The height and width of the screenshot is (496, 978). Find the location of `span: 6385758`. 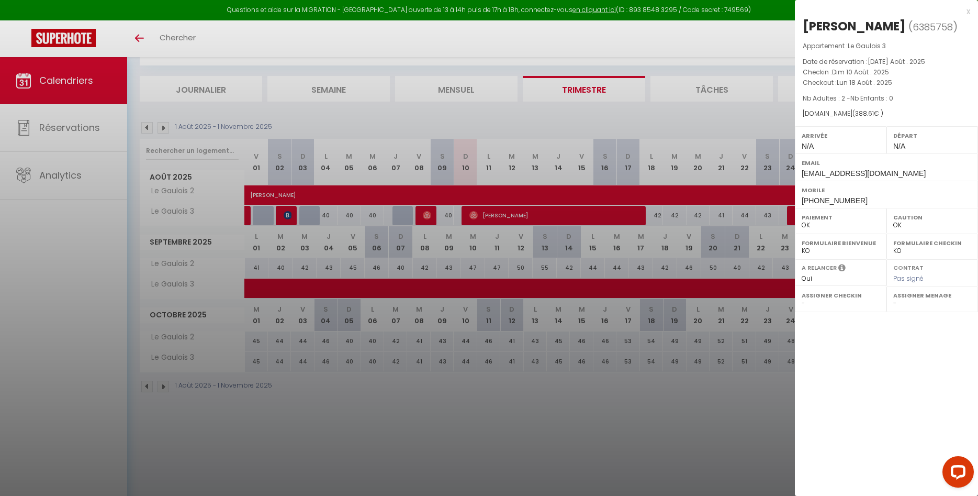

span: 6385758 is located at coordinates (933, 27).